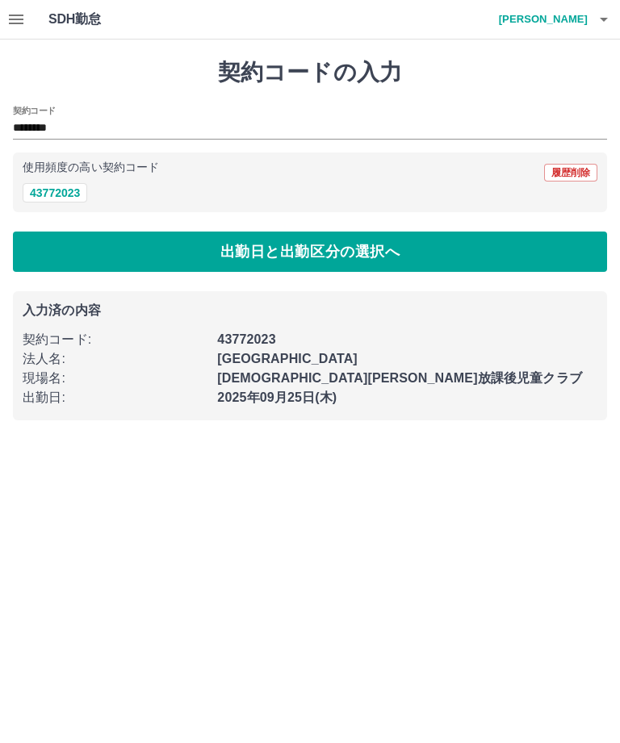 The image size is (620, 743). Describe the element at coordinates (277, 397) in the screenshot. I see `b: 2025年09月25日(木)` at that location.